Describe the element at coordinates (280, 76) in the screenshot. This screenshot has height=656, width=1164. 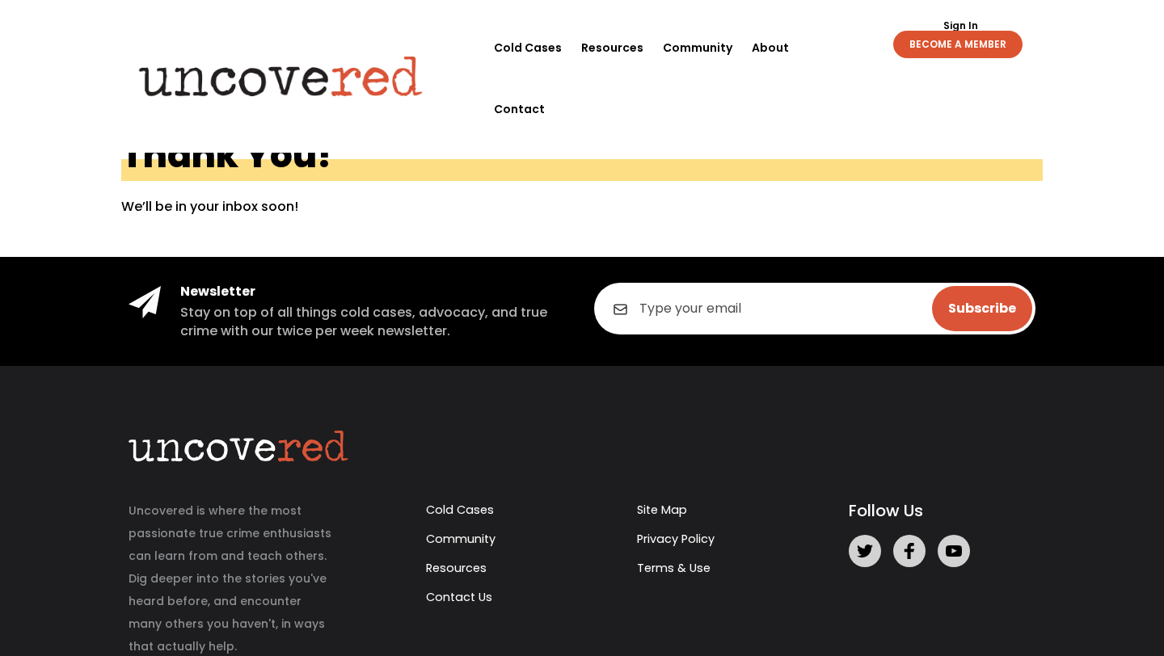
I see `img: Uncovered logo` at that location.